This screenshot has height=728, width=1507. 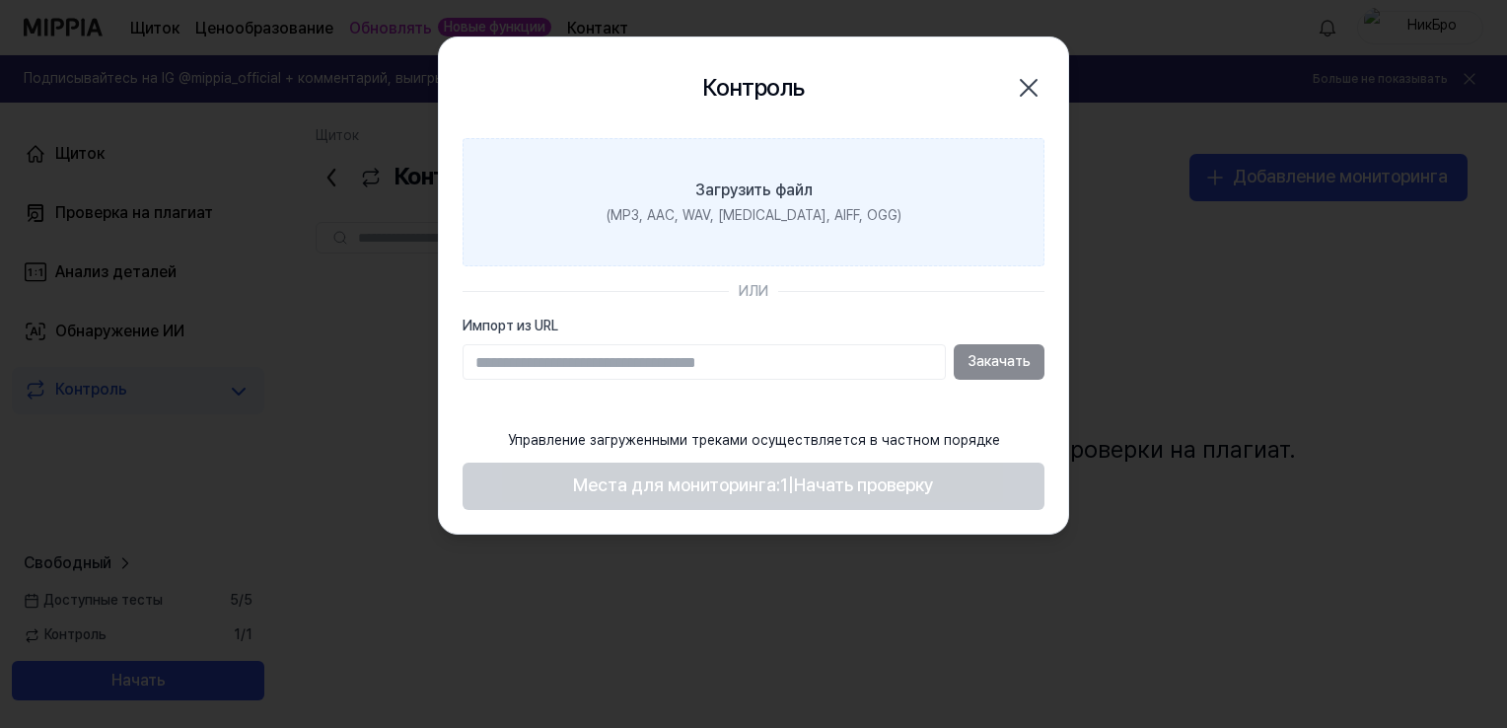 I want to click on div: Управление загруженными треками осуществляется в частном порядке, so click(x=754, y=441).